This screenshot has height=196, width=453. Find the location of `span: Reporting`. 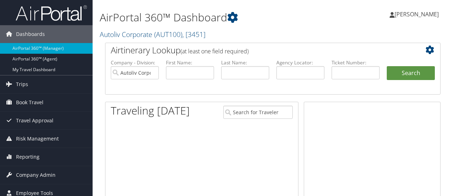

span: Reporting is located at coordinates (28, 157).